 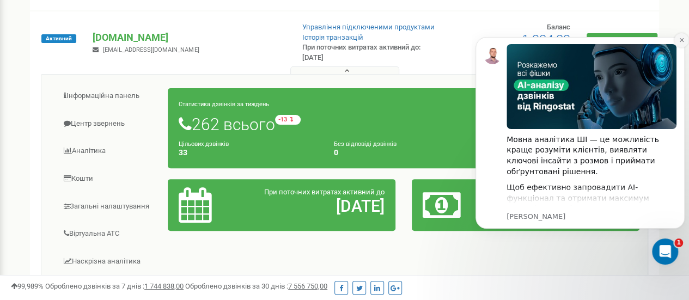 I want to click on u: 7 556 750,00, so click(x=308, y=286).